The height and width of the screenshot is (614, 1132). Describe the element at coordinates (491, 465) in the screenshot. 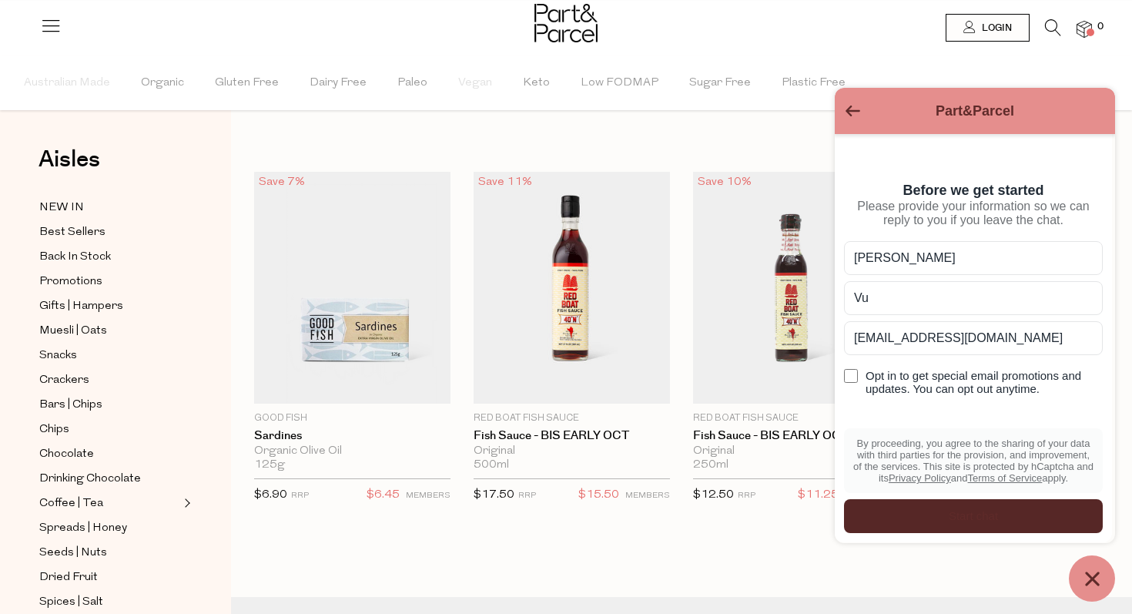

I see `span: 500ml` at that location.